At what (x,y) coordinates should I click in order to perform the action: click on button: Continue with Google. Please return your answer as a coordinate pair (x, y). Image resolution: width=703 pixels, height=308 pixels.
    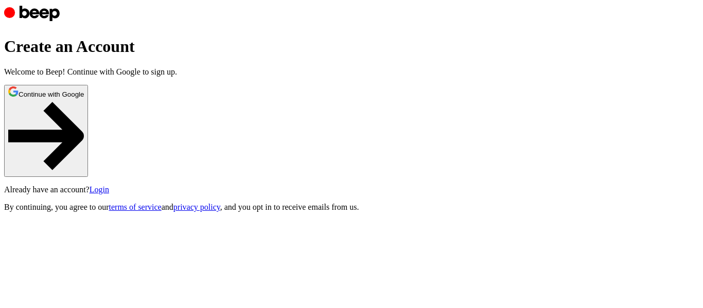
    Looking at the image, I should click on (46, 131).